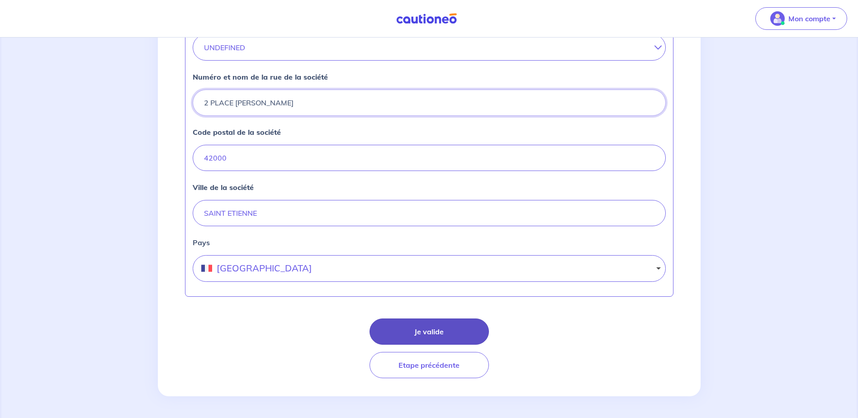 Image resolution: width=858 pixels, height=418 pixels. Describe the element at coordinates (237, 132) in the screenshot. I see `strong: Code postal de la société` at that location.